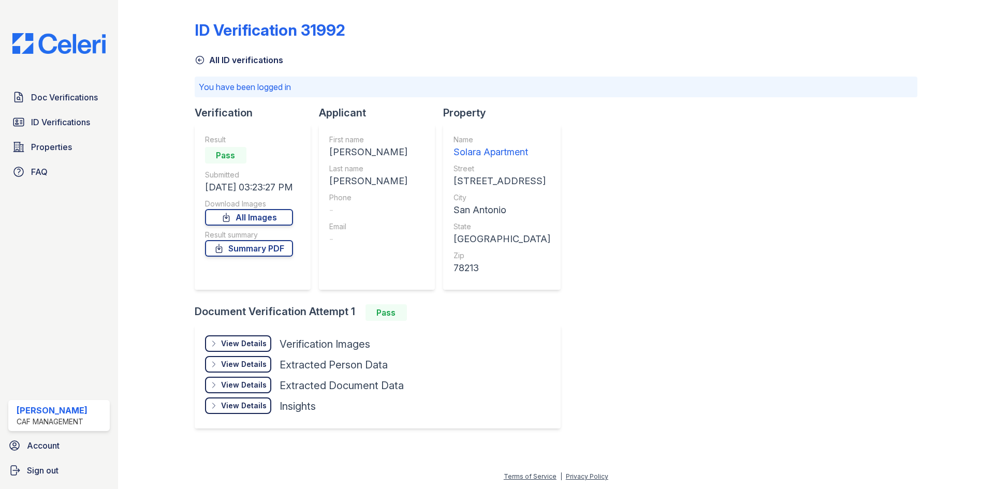 This screenshot has height=489, width=994. I want to click on span: Account, so click(43, 446).